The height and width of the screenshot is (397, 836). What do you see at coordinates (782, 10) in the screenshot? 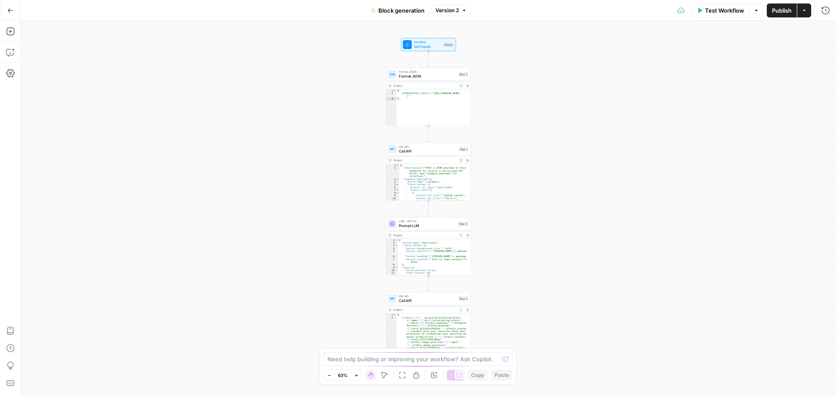
I see `span: Publish` at bounding box center [782, 10].